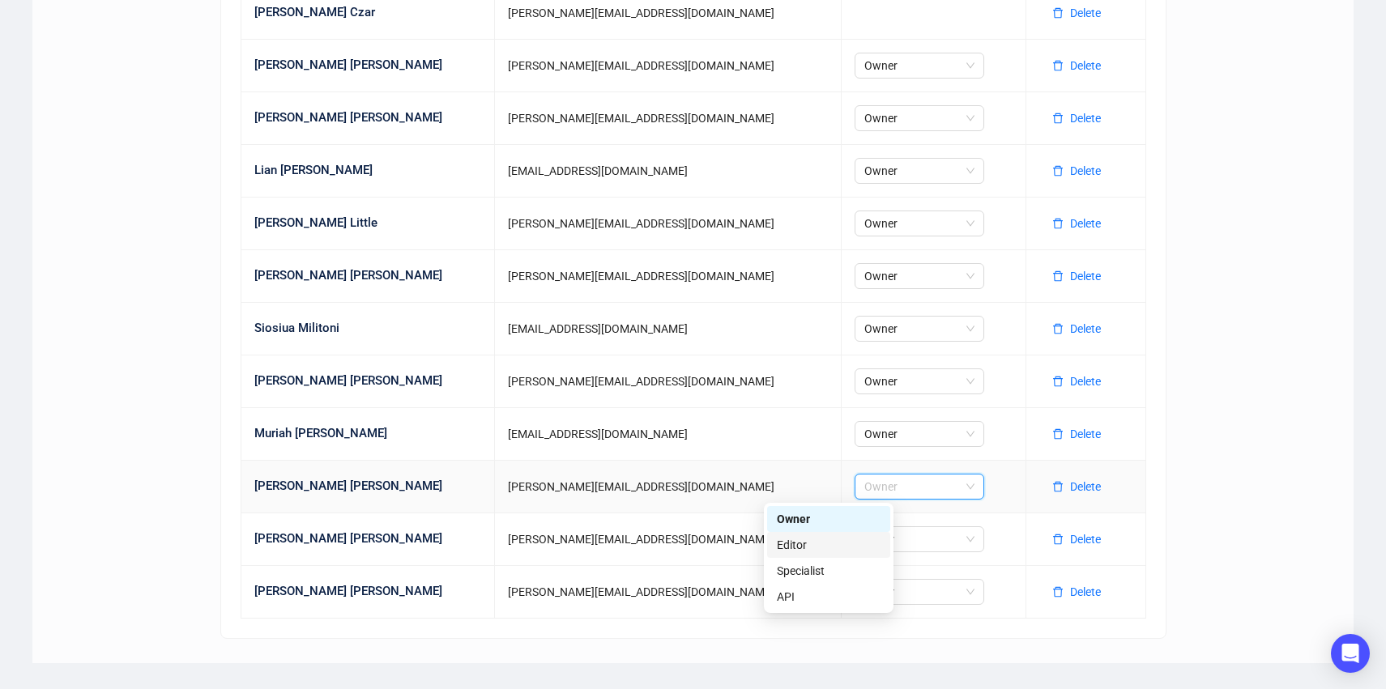 The image size is (1386, 689). Describe the element at coordinates (1350, 654) in the screenshot. I see `div: Open Intercom Messenger` at that location.